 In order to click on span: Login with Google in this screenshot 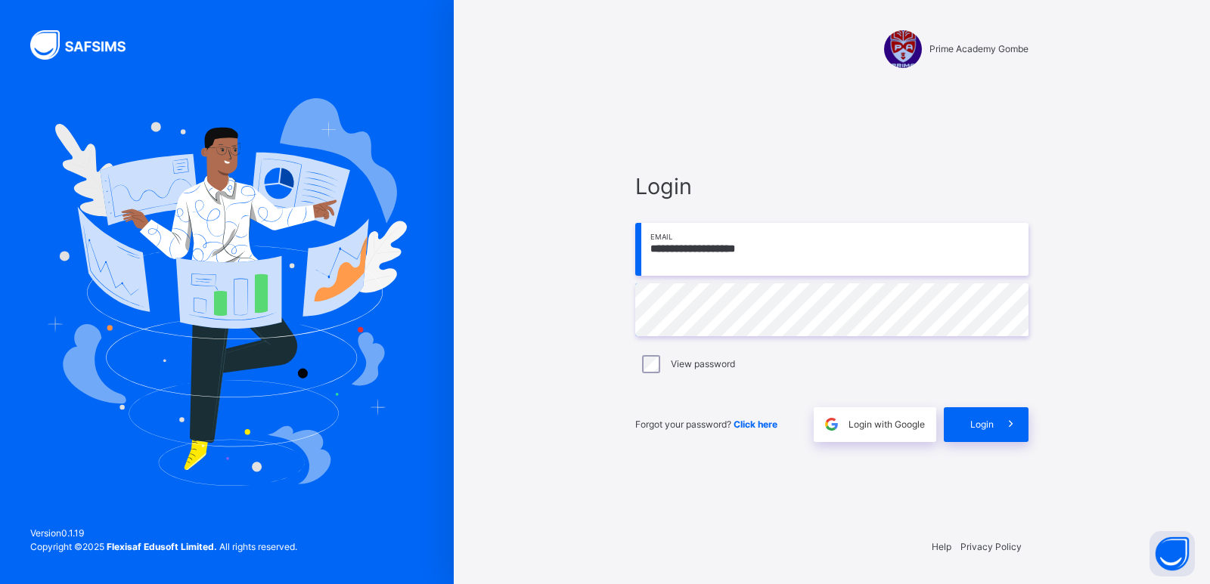, I will do `click(886, 425)`.